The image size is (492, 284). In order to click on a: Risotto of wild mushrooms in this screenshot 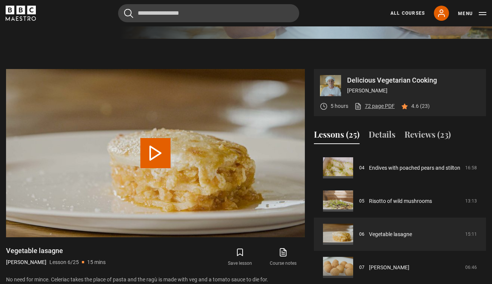, I will do `click(400, 201)`.